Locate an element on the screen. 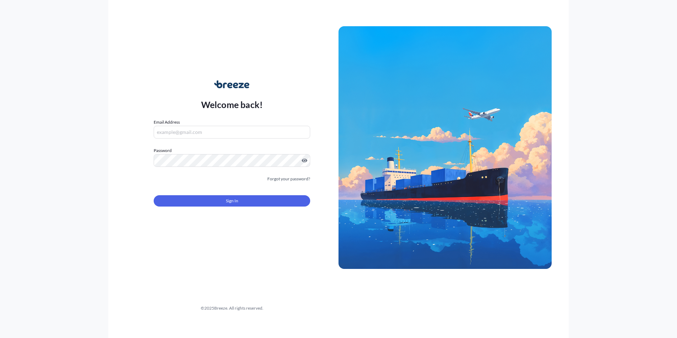 This screenshot has height=338, width=677. input: example@gmail.com is located at coordinates (232, 132).